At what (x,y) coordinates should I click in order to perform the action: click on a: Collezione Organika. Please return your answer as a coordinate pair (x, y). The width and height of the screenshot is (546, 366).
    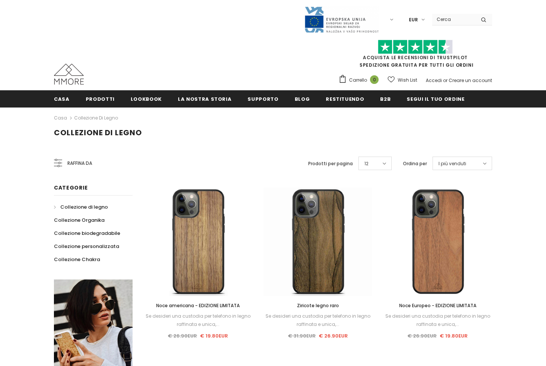
    Looking at the image, I should click on (79, 220).